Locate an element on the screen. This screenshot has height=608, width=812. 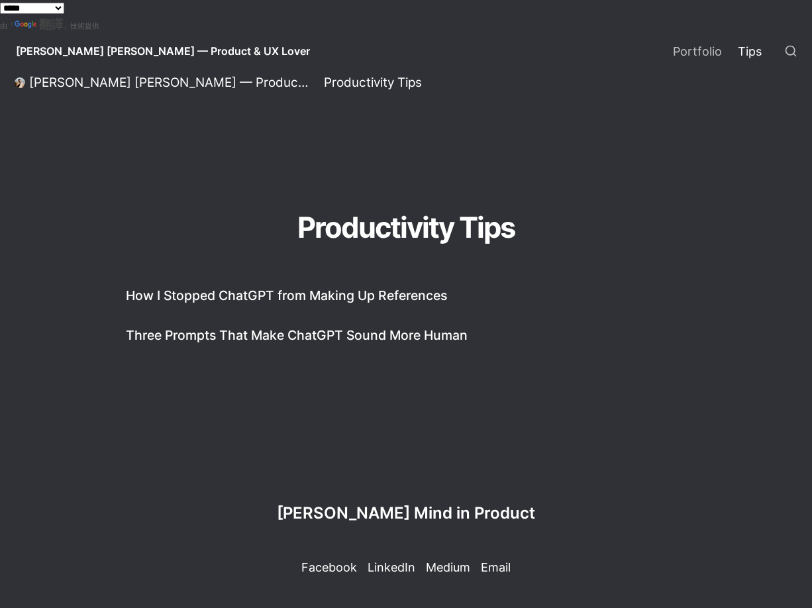
a: Productivity Tips is located at coordinates (373, 83).